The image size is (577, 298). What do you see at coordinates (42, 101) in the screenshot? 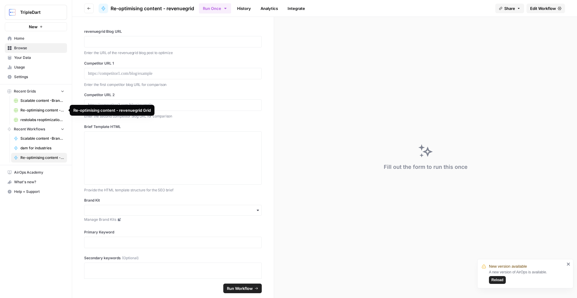
I see `span: Scalable content -Brandlife Grid (1)` at bounding box center [42, 101].